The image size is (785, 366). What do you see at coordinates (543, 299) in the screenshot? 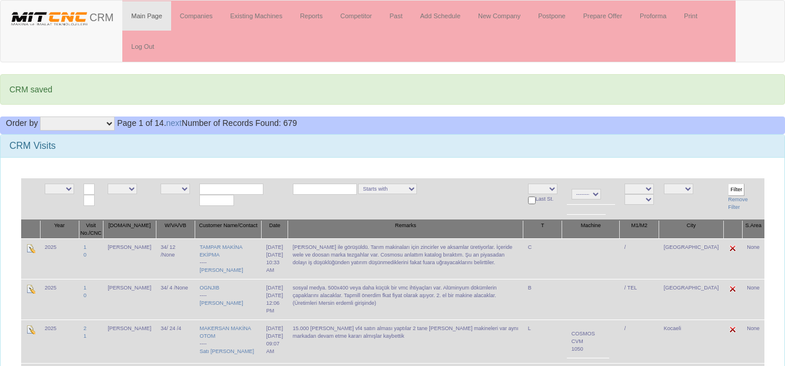
I see `td: B` at bounding box center [543, 299].